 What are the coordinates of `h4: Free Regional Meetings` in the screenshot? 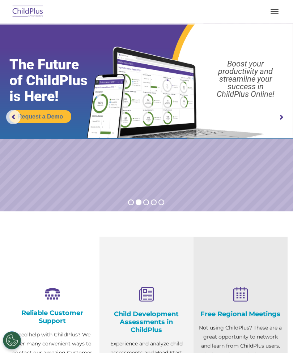 It's located at (240, 314).